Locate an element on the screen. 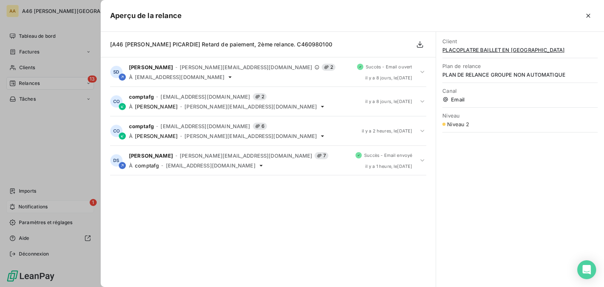 The height and width of the screenshot is (287, 604). span: Niveau is located at coordinates (520, 116).